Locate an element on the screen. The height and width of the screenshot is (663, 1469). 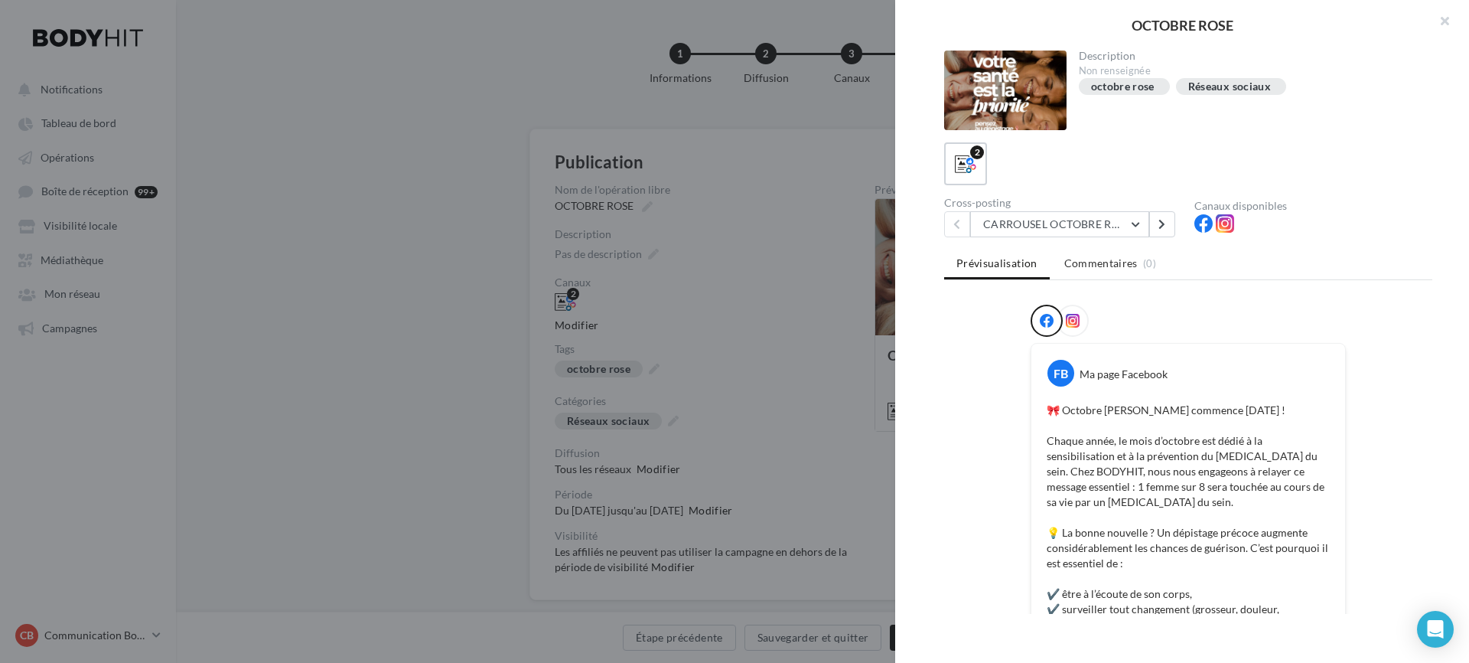
div: Non renseignée is located at coordinates (1250, 71).